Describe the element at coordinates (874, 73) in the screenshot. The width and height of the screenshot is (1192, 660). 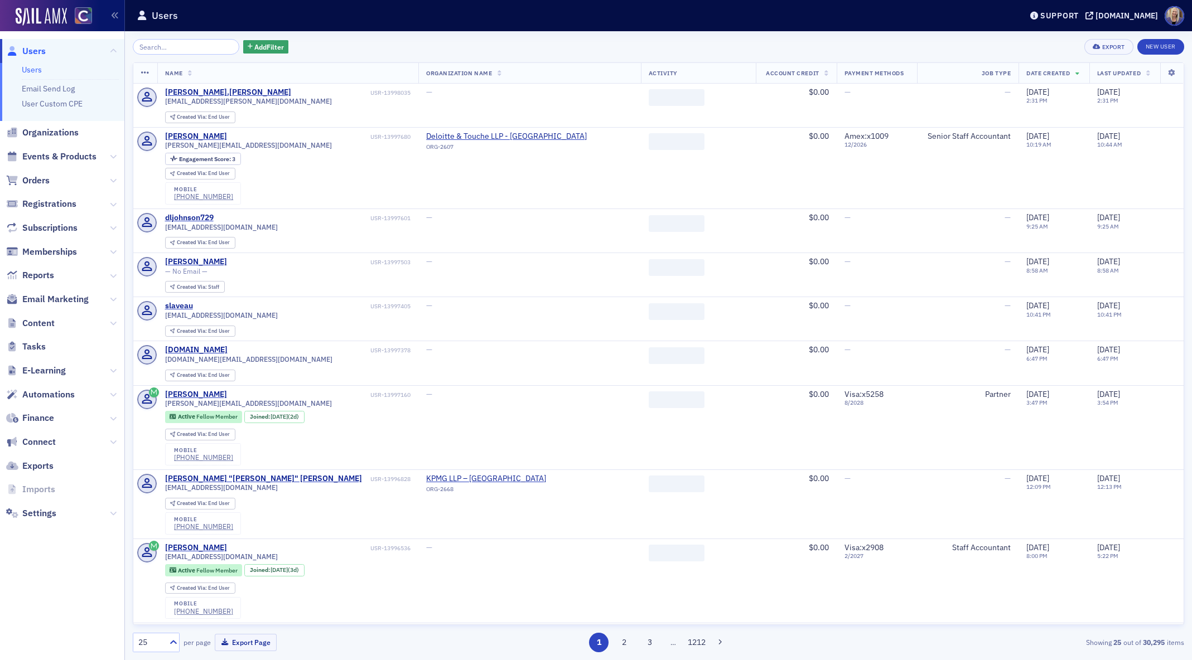
I see `span: Payment Methods` at that location.